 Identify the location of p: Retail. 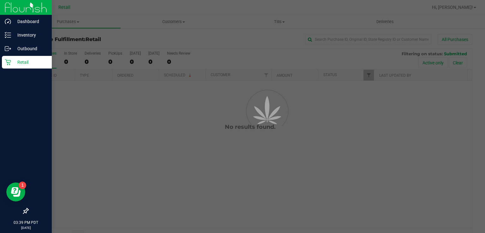
(30, 62).